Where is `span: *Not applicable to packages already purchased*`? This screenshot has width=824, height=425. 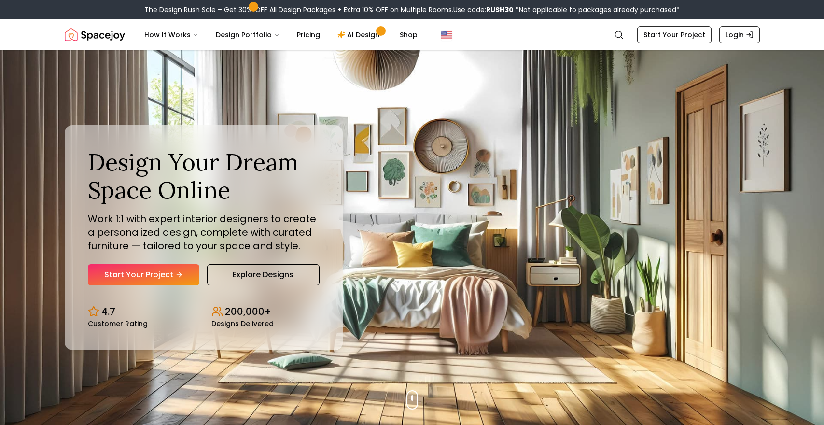
span: *Not applicable to packages already purchased* is located at coordinates (597, 10).